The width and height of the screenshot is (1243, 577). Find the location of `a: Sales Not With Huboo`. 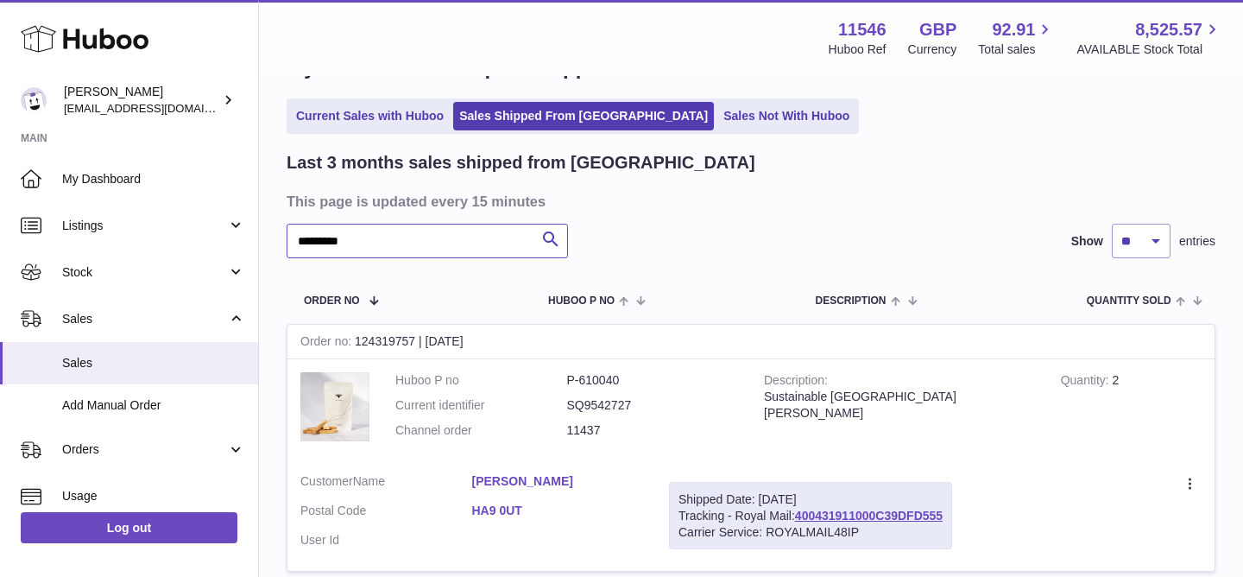

a: Sales Not With Huboo is located at coordinates (786, 116).